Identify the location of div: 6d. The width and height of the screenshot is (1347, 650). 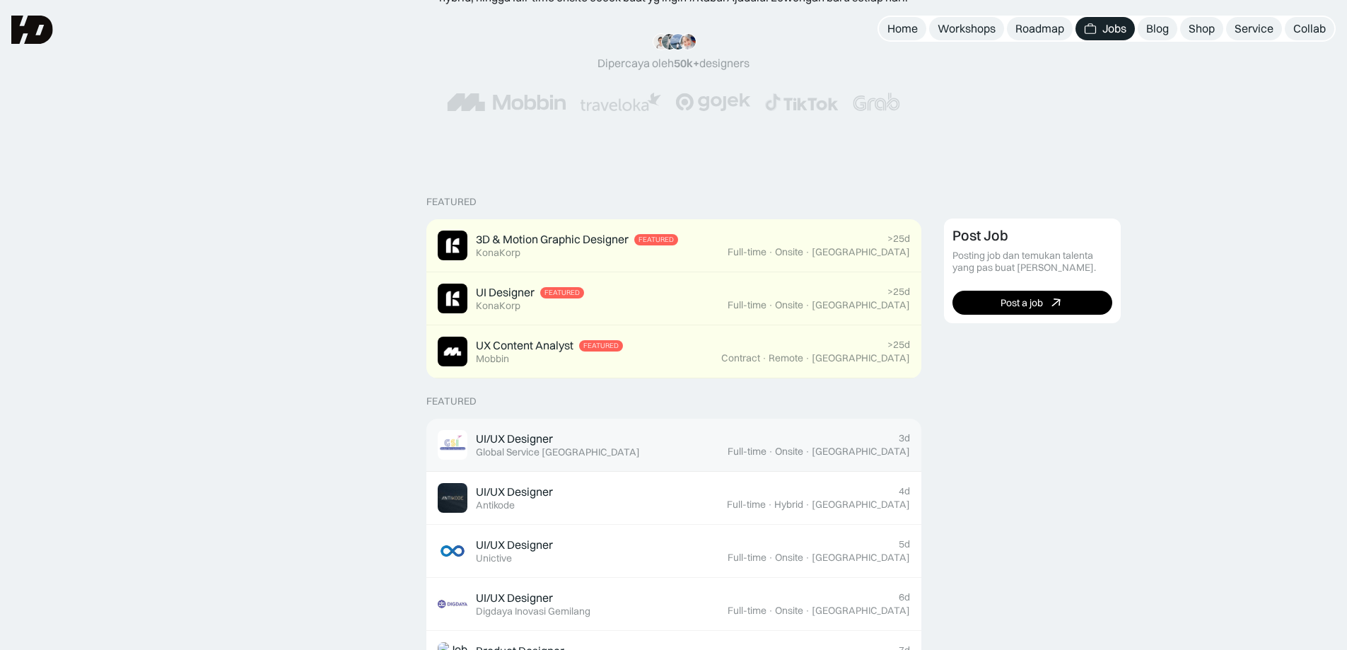
(904, 597).